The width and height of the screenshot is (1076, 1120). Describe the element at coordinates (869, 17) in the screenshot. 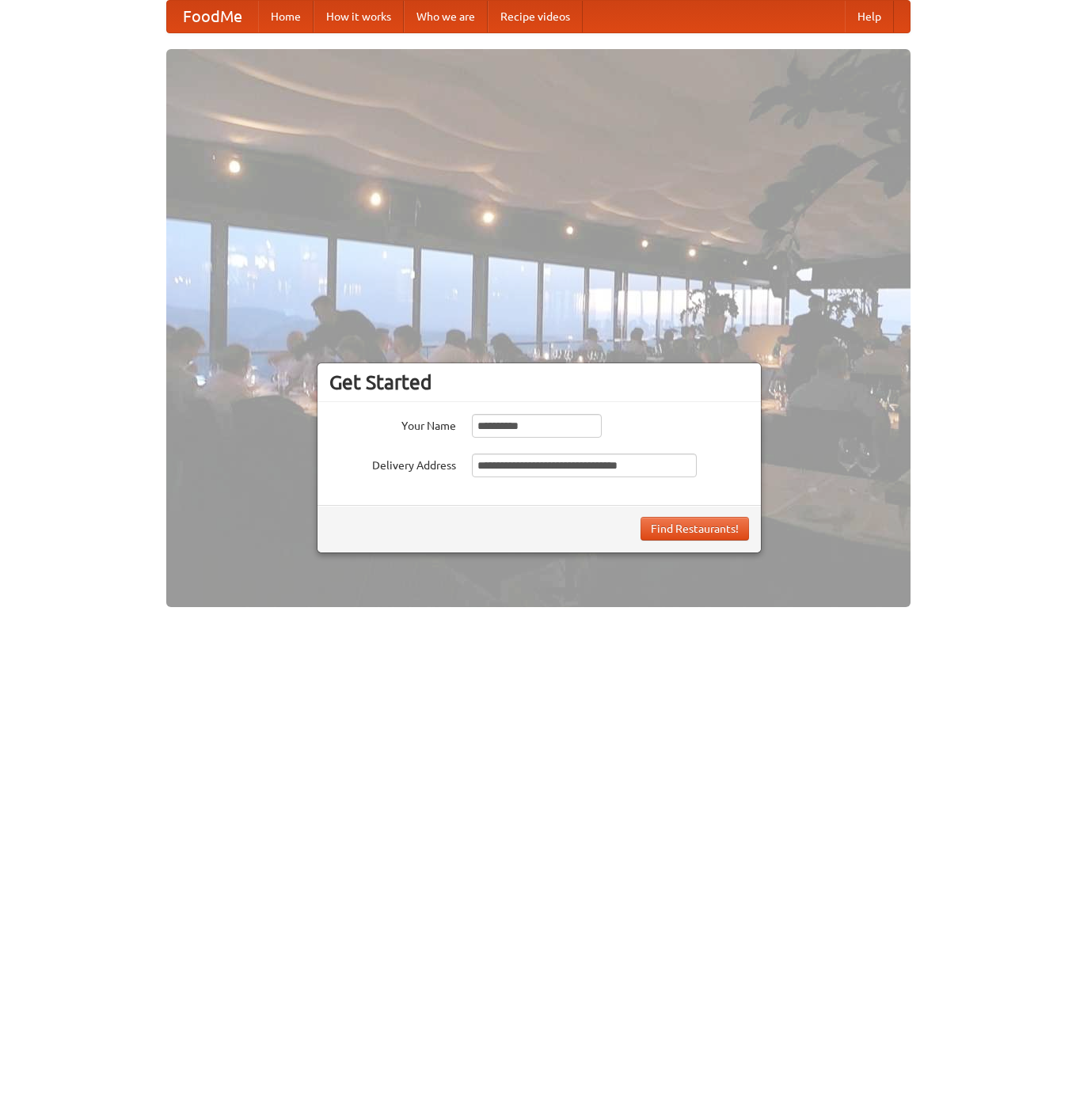

I see `a: Help` at that location.